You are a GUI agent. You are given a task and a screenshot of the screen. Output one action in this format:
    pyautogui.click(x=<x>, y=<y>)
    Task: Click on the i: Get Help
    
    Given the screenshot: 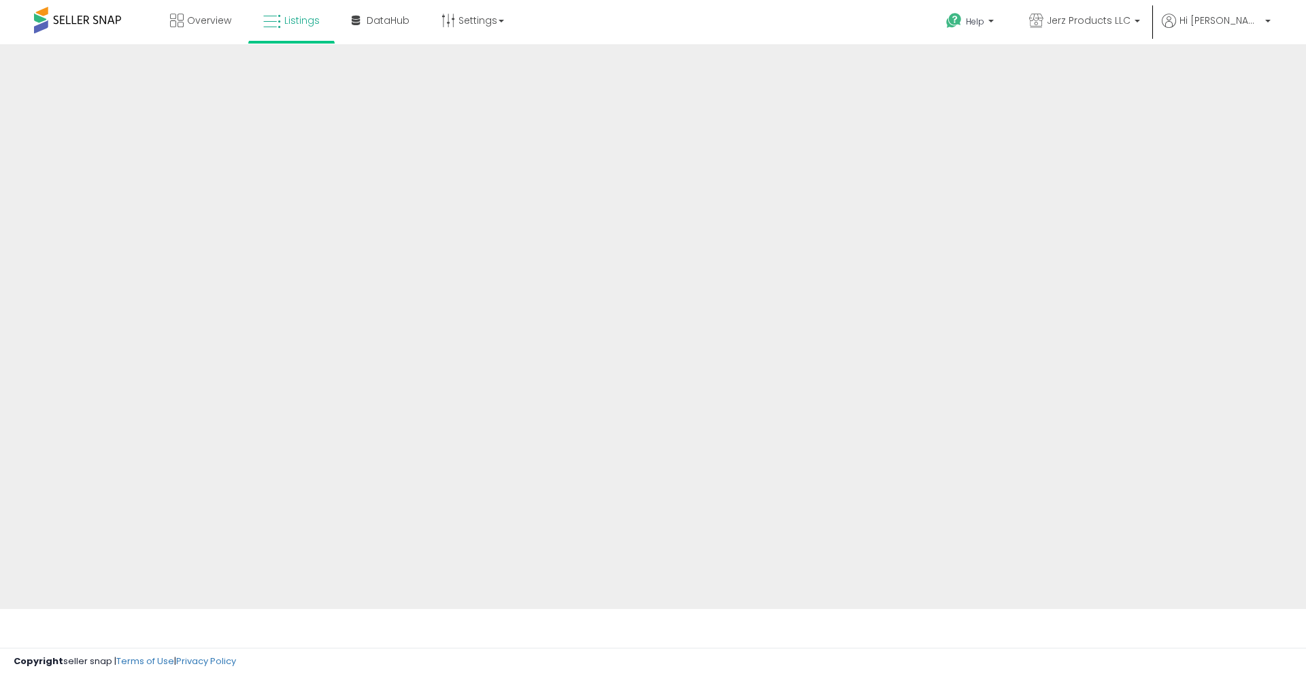 What is the action you would take?
    pyautogui.click(x=953, y=20)
    